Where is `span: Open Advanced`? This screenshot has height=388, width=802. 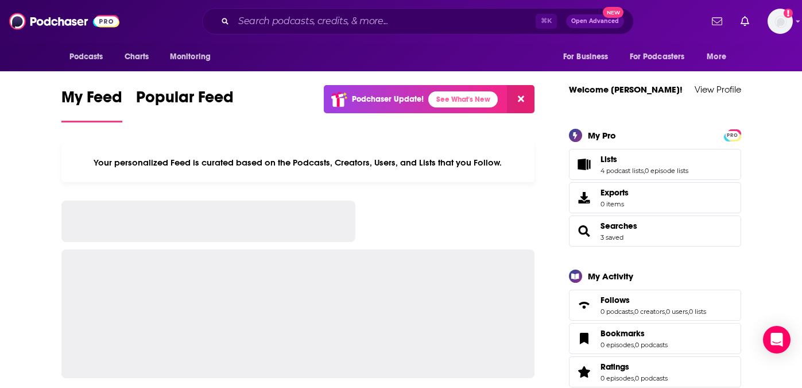
span: Open Advanced is located at coordinates (595, 21).